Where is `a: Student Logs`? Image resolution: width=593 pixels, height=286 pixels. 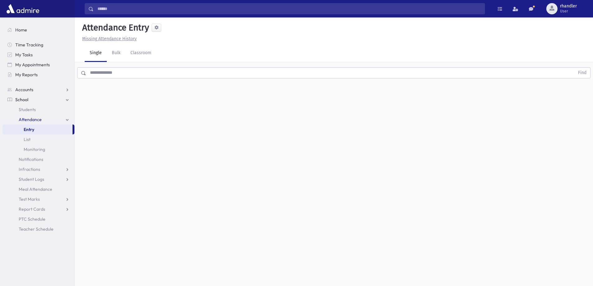
a: Student Logs is located at coordinates (38, 179).